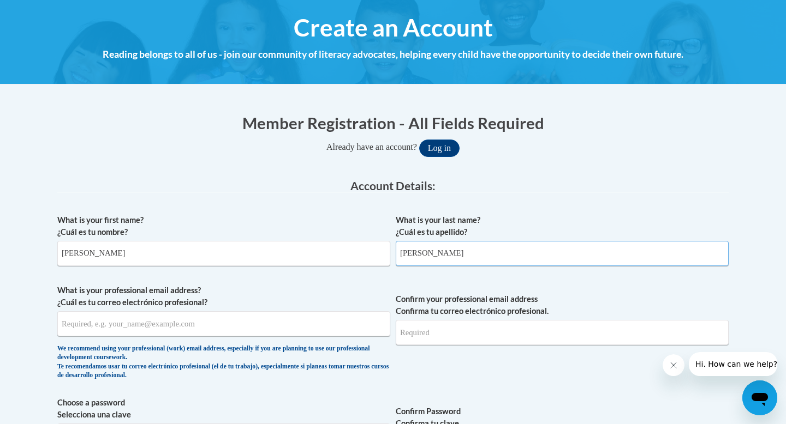  I want to click on label: What is your professional email address? ¿Cuál es tu correo electrónico profesional?, so click(224, 297).